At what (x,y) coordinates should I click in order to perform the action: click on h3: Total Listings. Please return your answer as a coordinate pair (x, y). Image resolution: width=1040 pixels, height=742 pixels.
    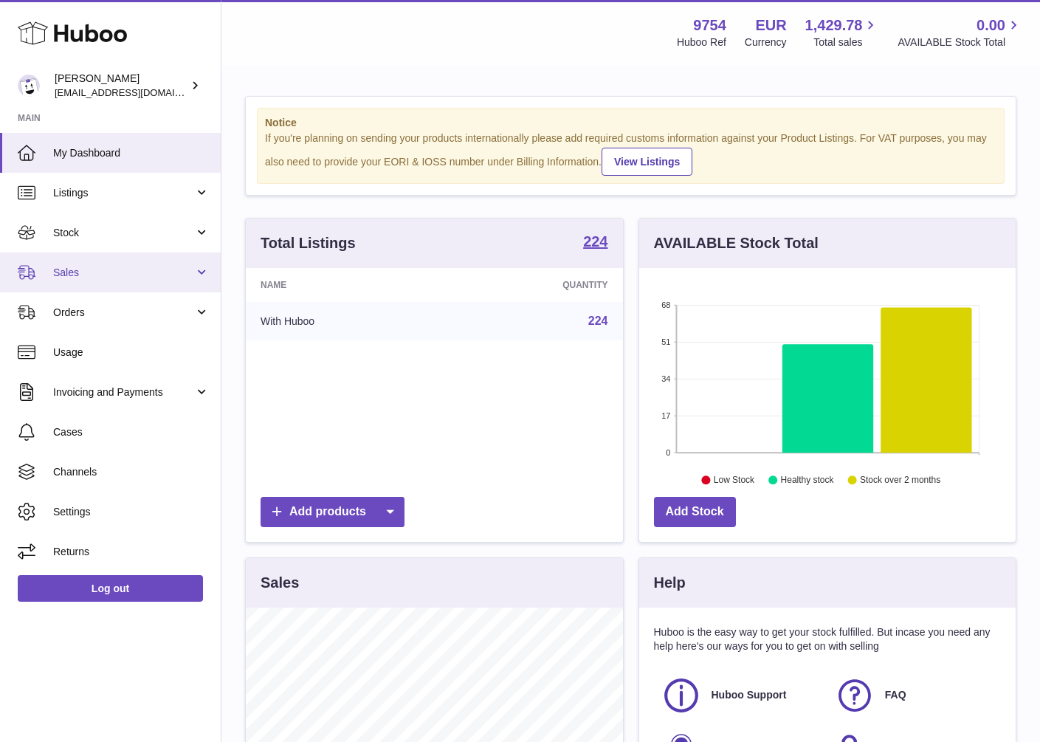
    Looking at the image, I should click on (308, 243).